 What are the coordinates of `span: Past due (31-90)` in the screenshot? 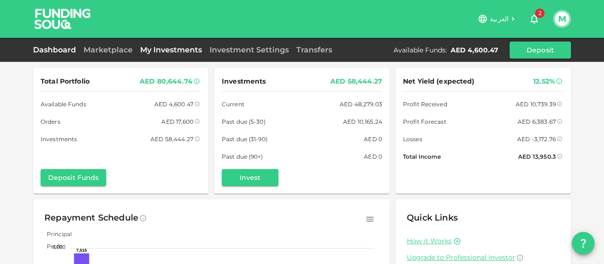 It's located at (244, 139).